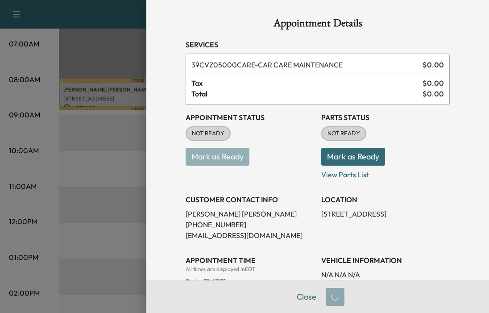 This screenshot has width=489, height=313. What do you see at coordinates (386, 173) in the screenshot?
I see `p: View Parts List` at bounding box center [386, 173].